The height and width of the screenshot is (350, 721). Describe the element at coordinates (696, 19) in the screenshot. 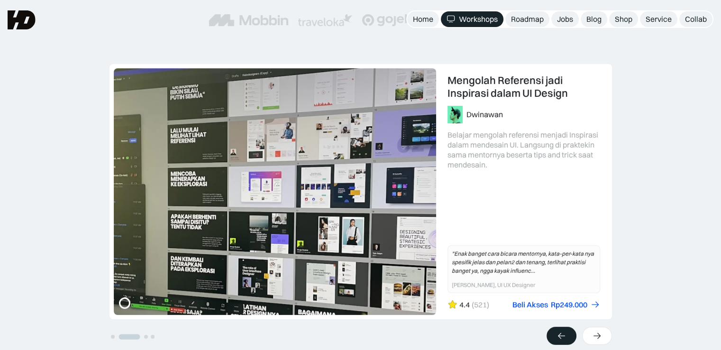

I see `a: Collab` at that location.